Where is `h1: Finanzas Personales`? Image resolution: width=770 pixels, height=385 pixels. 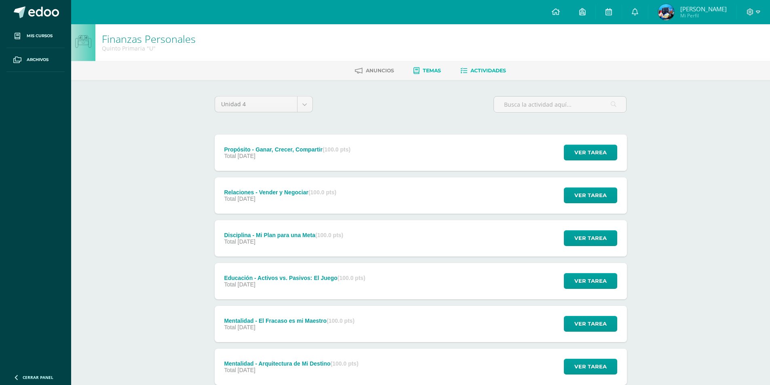 h1: Finanzas Personales is located at coordinates (149, 39).